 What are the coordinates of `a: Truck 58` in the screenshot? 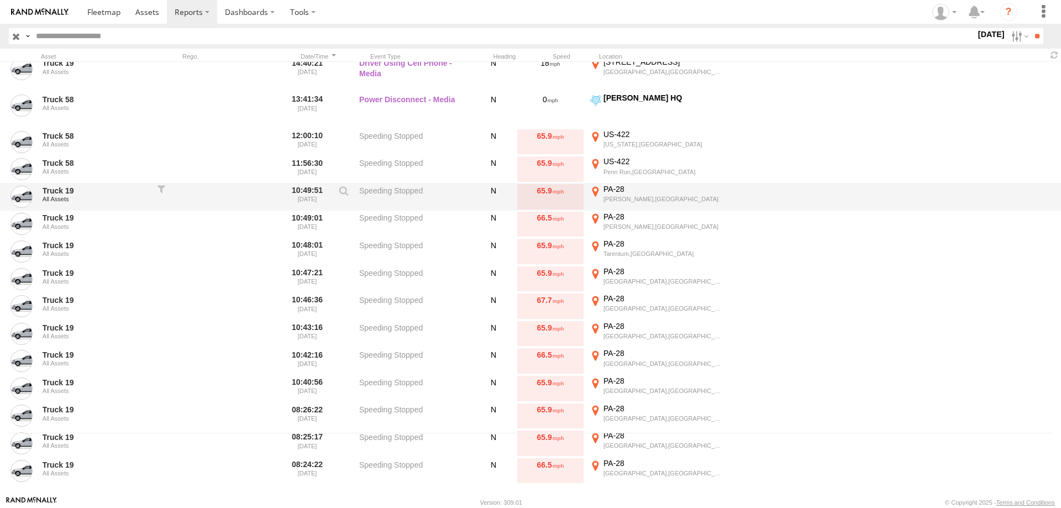 It's located at (96, 163).